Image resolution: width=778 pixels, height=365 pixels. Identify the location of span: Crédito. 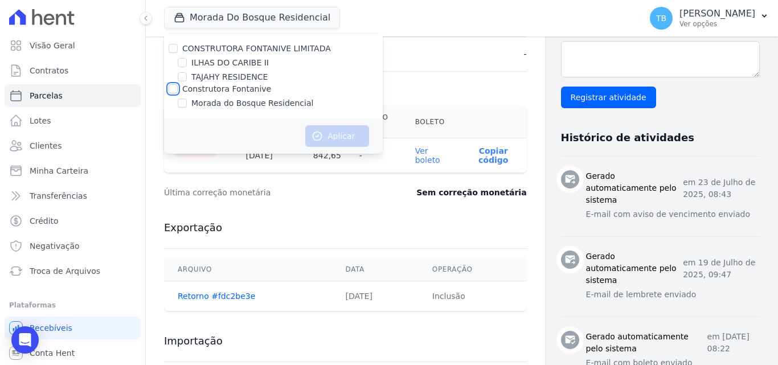
(44, 221).